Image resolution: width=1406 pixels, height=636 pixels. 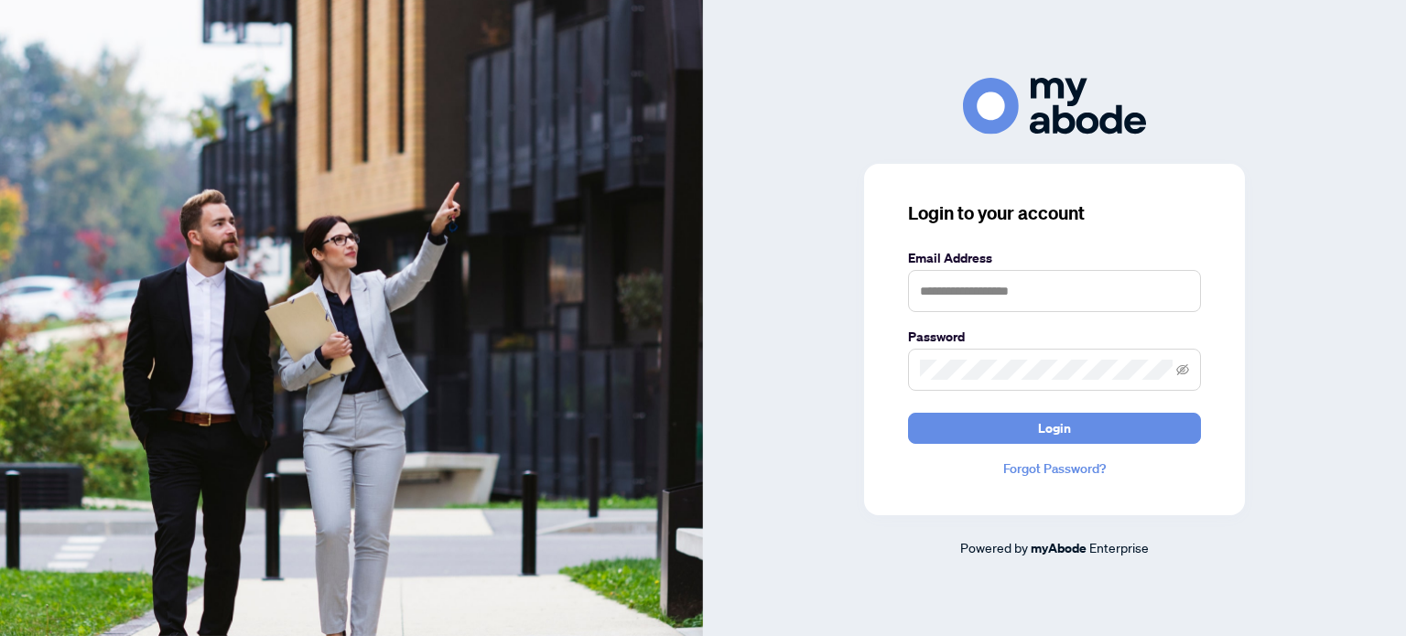 I want to click on span: Login, so click(x=1055, y=428).